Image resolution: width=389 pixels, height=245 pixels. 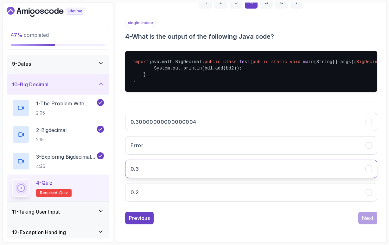 I want to click on button: 3-Exploring Bigdecimal Methods4:36, so click(x=58, y=161).